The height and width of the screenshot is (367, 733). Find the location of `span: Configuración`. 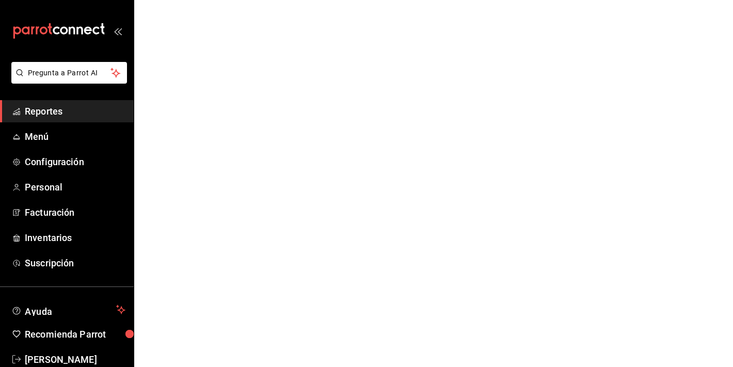

span: Configuración is located at coordinates (75, 162).